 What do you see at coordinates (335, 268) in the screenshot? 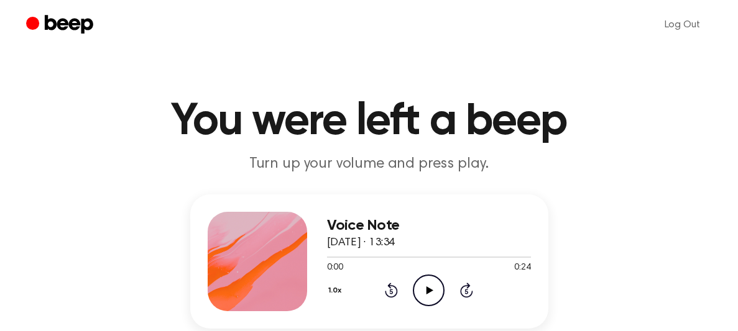
I see `span: 0:00` at bounding box center [335, 268].